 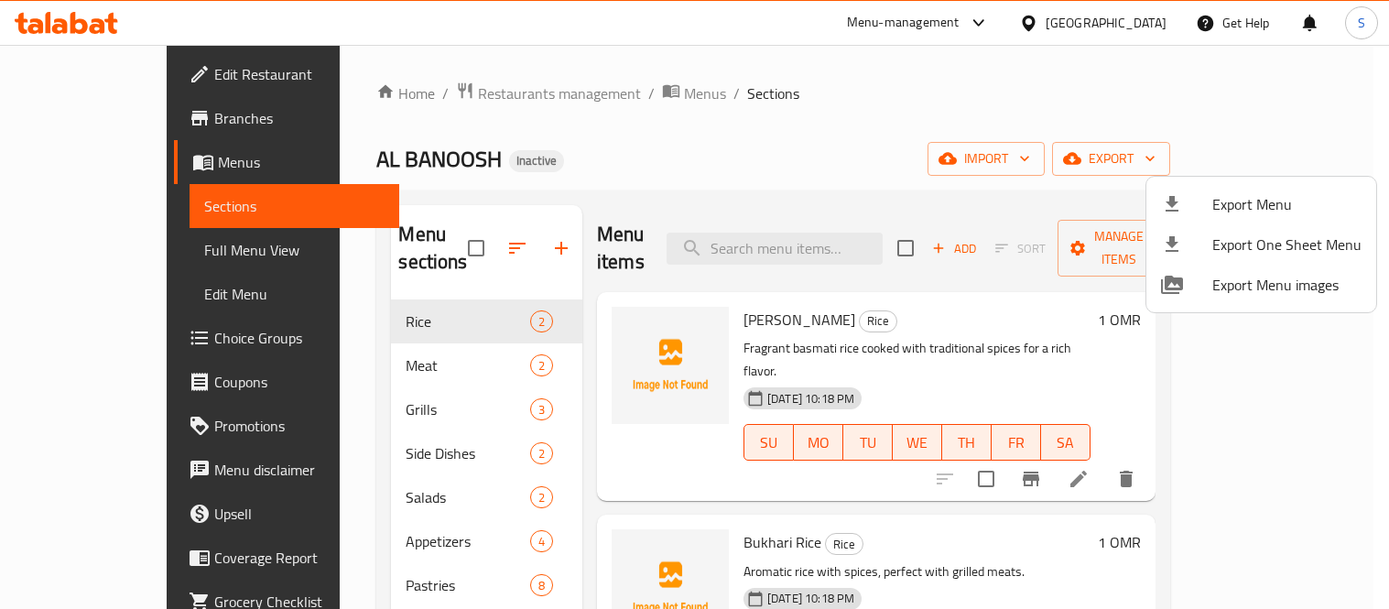 What do you see at coordinates (1287, 245) in the screenshot?
I see `span: Export One Sheet Menu` at bounding box center [1287, 245].